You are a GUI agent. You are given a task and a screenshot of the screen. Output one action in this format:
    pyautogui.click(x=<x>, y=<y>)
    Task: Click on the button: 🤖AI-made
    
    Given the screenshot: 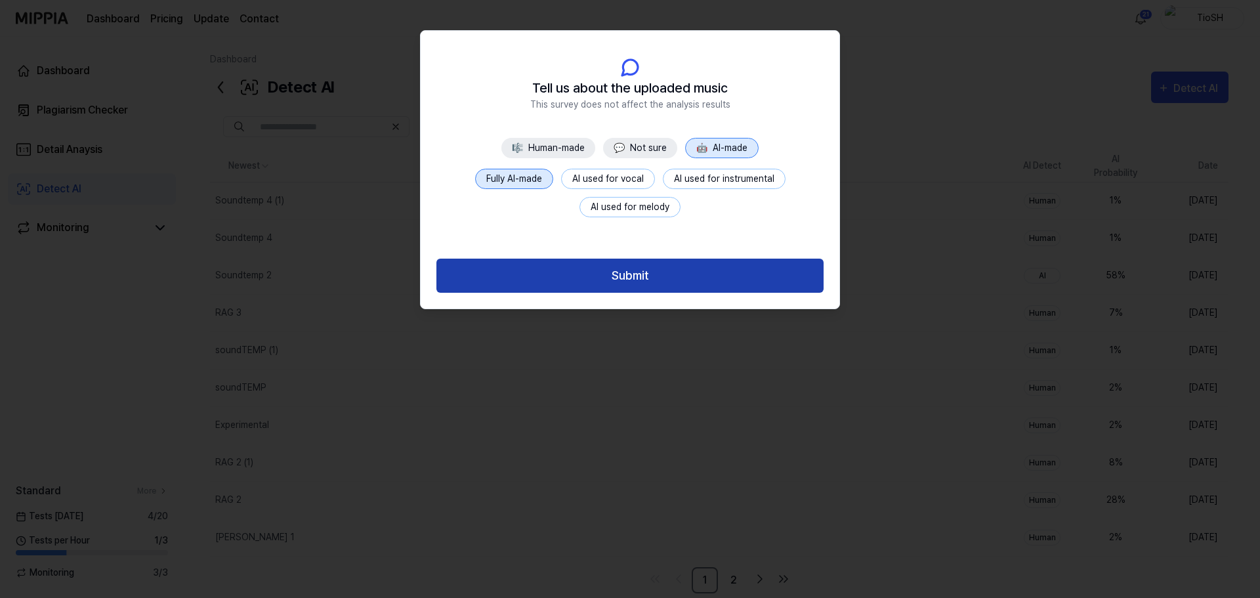 What is the action you would take?
    pyautogui.click(x=722, y=148)
    